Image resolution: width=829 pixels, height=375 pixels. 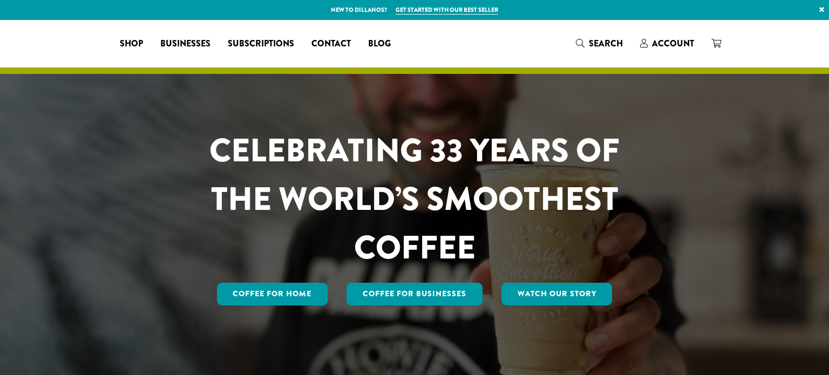 What do you see at coordinates (599, 43) in the screenshot?
I see `a: Search` at bounding box center [599, 43].